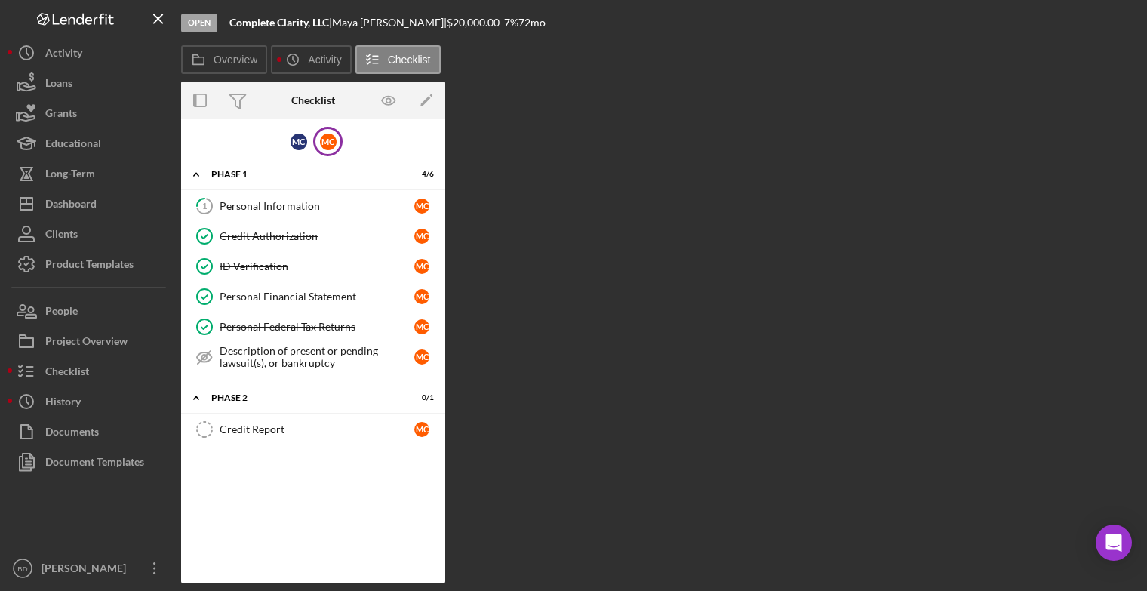 The image size is (1147, 591). What do you see at coordinates (91, 53) in the screenshot?
I see `a: Activity` at bounding box center [91, 53].